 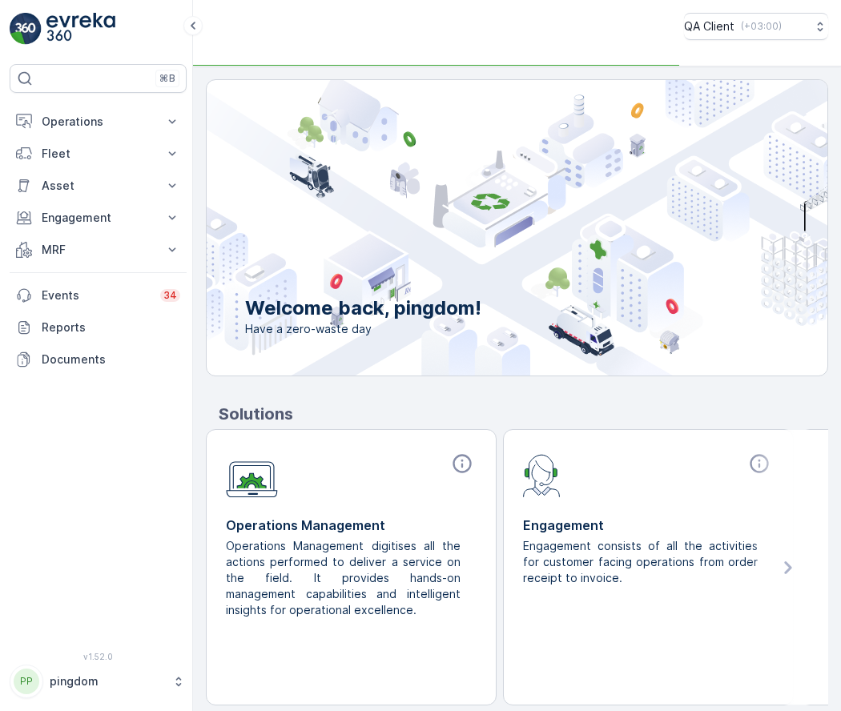 I want to click on p: Asset, so click(x=98, y=186).